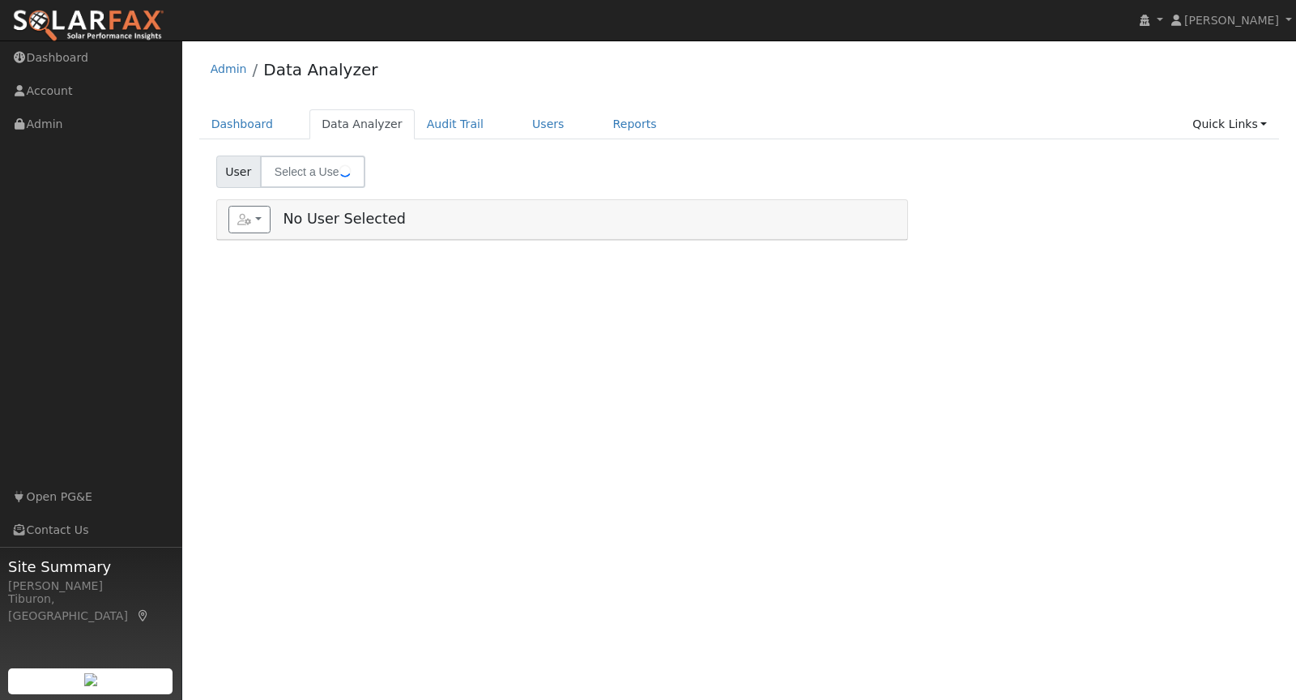 The image size is (1296, 700). Describe the element at coordinates (242, 124) in the screenshot. I see `a: Dashboard` at that location.